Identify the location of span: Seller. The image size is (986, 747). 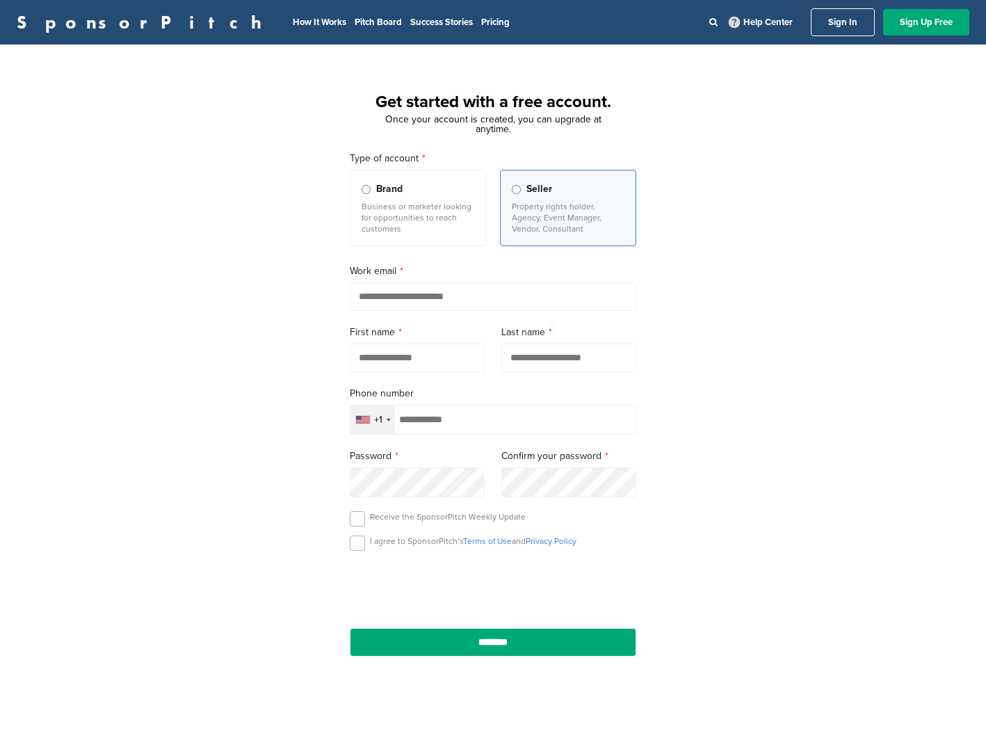
(539, 189).